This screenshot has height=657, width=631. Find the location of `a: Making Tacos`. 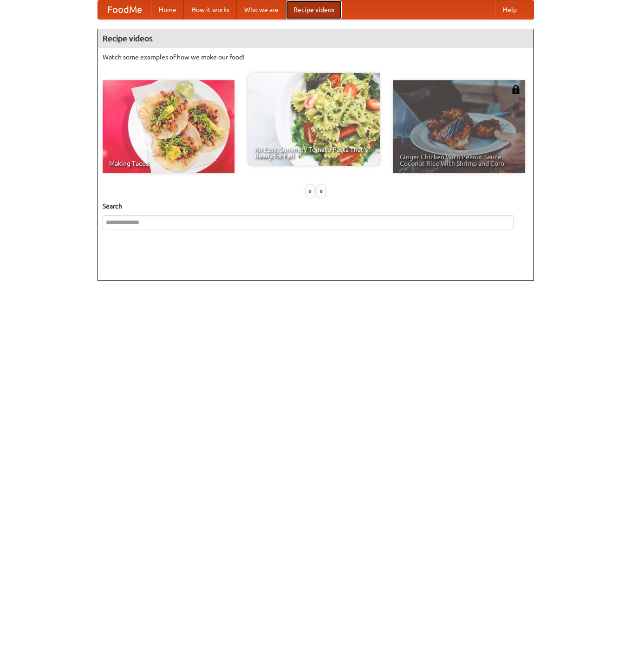

a: Making Tacos is located at coordinates (169, 127).